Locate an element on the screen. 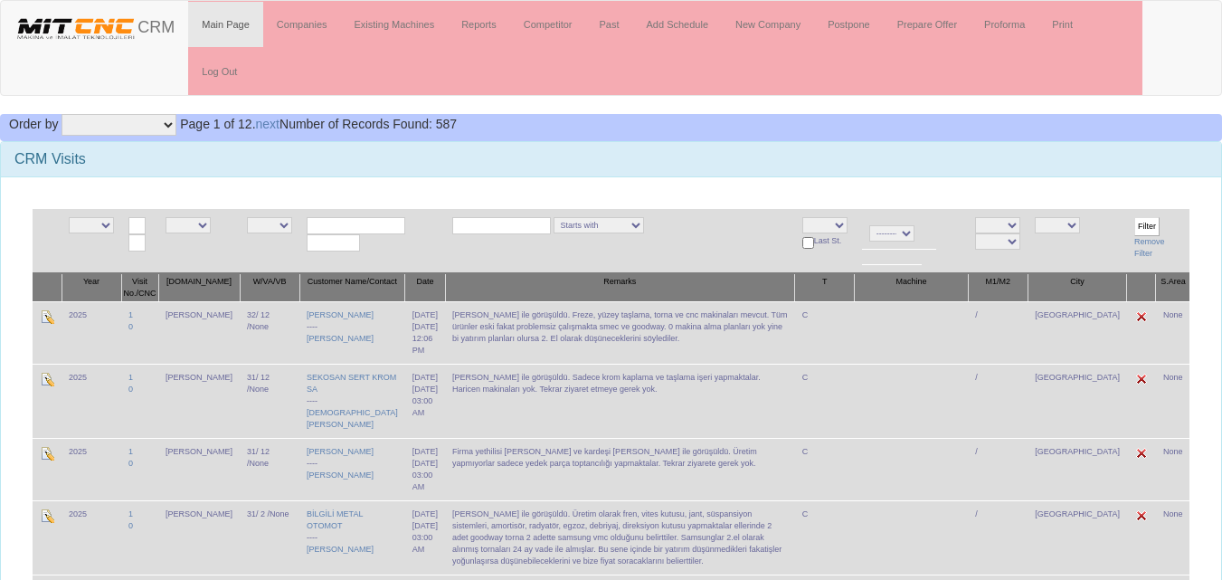 This screenshot has height=580, width=1222. a: BİLGİLİ METAL OTOMOT is located at coordinates (335, 519).